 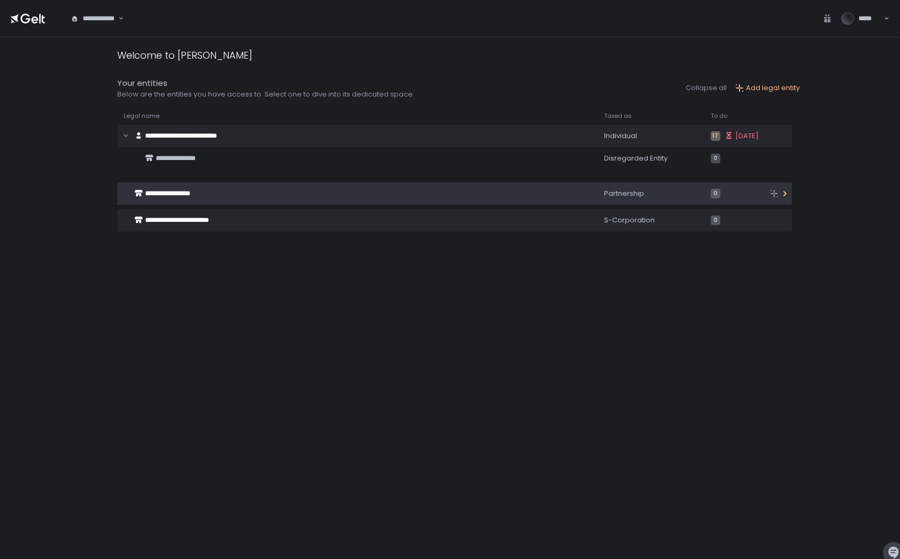 I want to click on span: Taxed as, so click(x=618, y=116).